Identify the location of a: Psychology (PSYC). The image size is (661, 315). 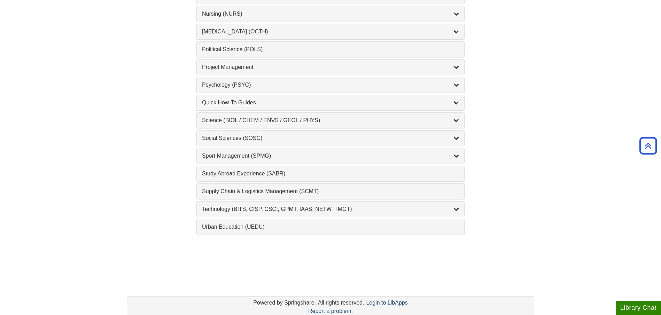
(331, 85).